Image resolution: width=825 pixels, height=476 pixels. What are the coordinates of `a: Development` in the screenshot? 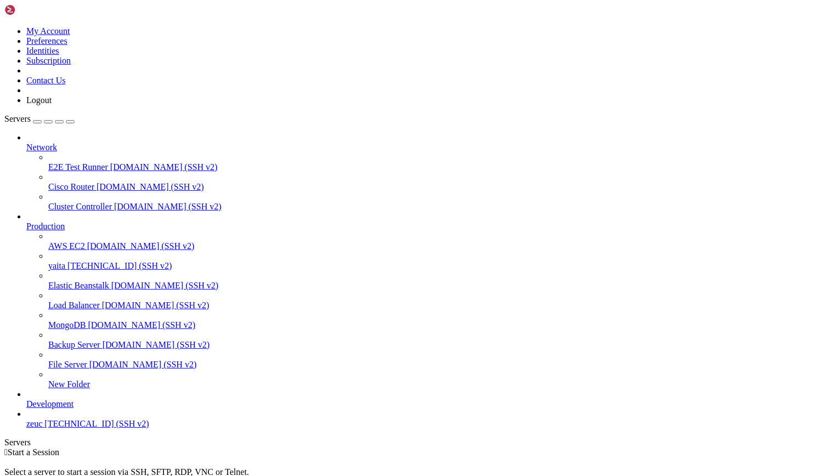 It's located at (423, 404).